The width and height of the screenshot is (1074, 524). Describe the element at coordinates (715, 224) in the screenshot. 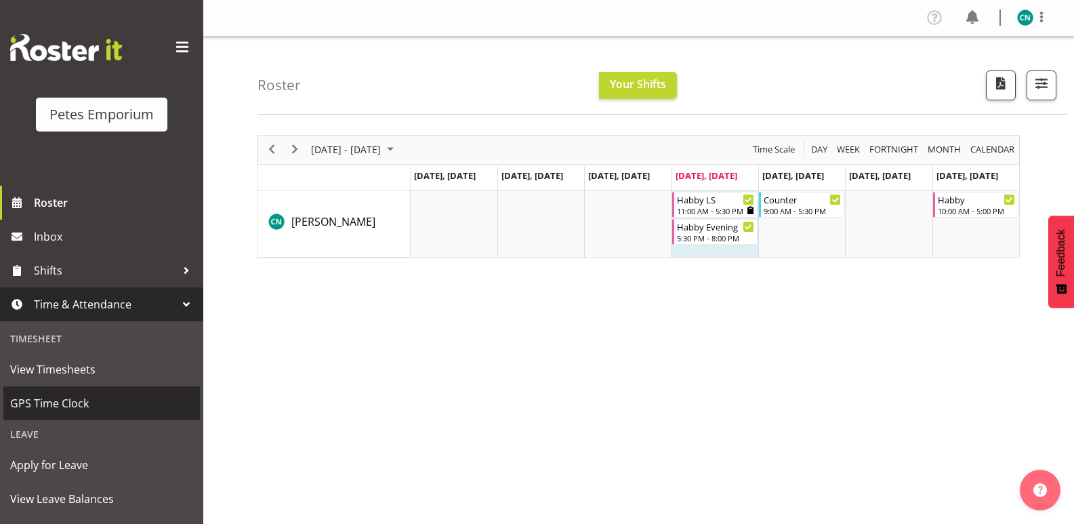

I see `table: Timeline Week of October 2, 2025` at that location.